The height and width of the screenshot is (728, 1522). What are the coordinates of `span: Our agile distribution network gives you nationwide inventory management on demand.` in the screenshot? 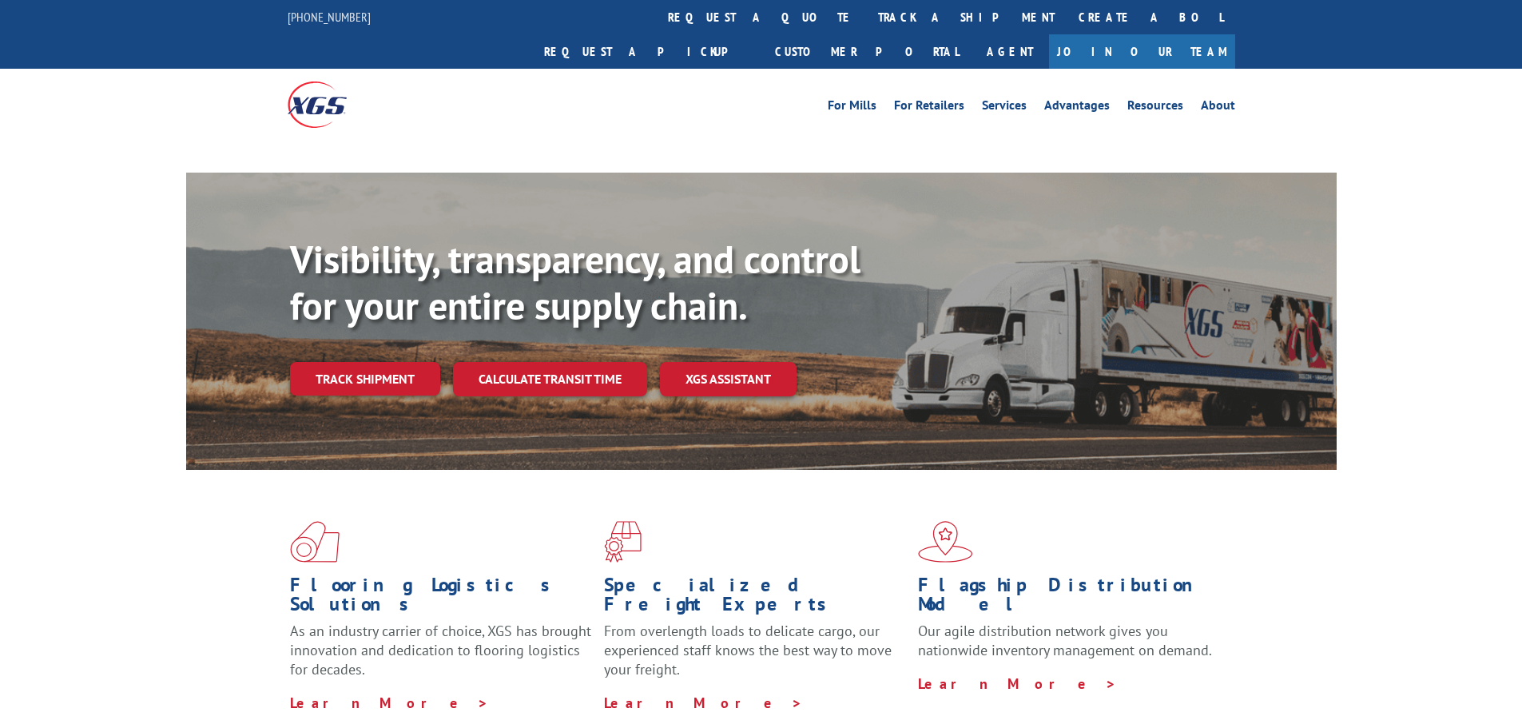 It's located at (1065, 640).